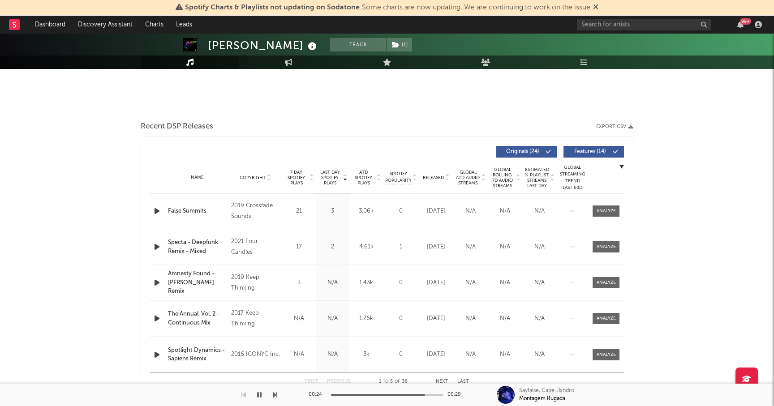 The width and height of the screenshot is (774, 406). What do you see at coordinates (399, 45) in the screenshot?
I see `button: (1)` at bounding box center [399, 45].